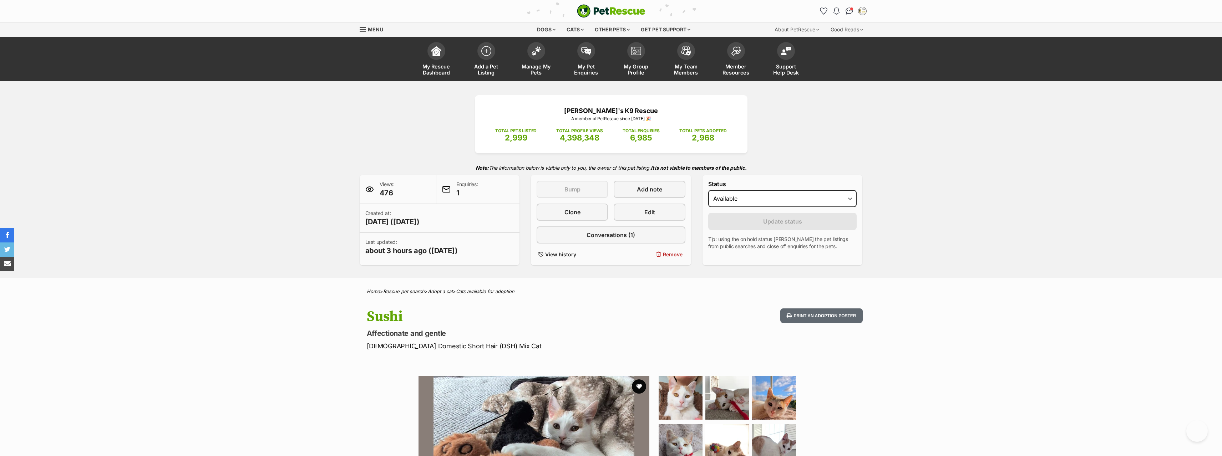 The image size is (1222, 456). Describe the element at coordinates (611, 168) in the screenshot. I see `p: The information below is visible only to you, the owner of this pet listing.` at that location.